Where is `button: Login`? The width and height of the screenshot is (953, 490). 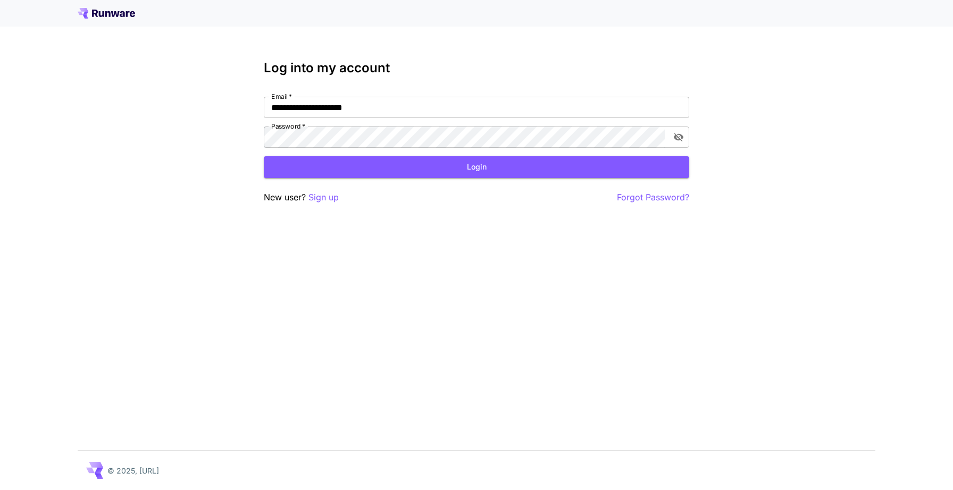 button: Login is located at coordinates (476, 167).